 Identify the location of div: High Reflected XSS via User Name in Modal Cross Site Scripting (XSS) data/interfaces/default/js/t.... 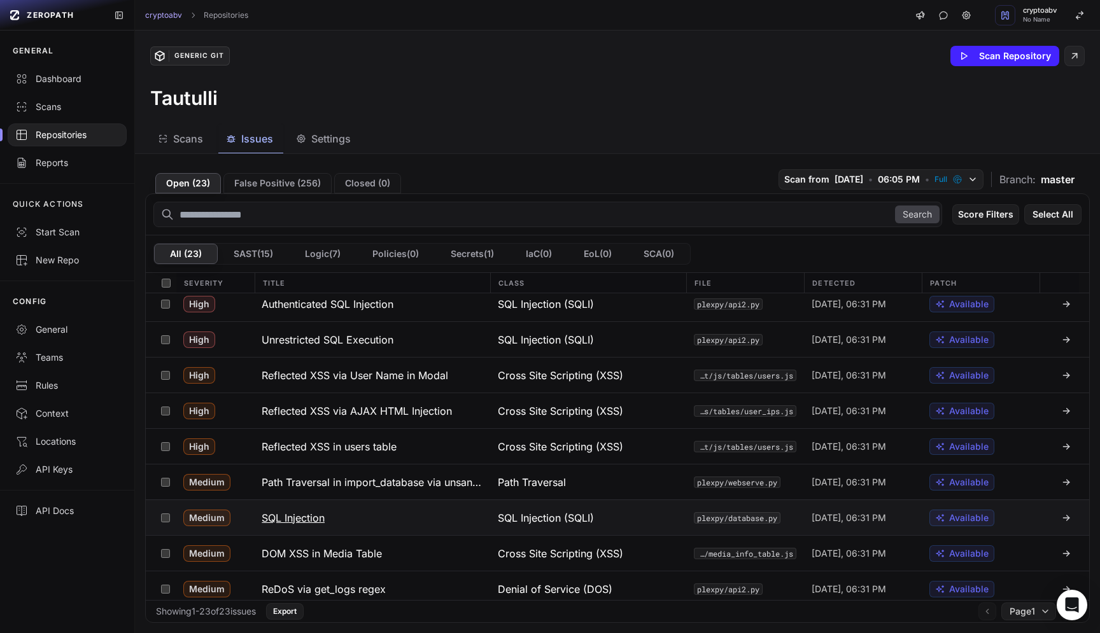
(617, 375).